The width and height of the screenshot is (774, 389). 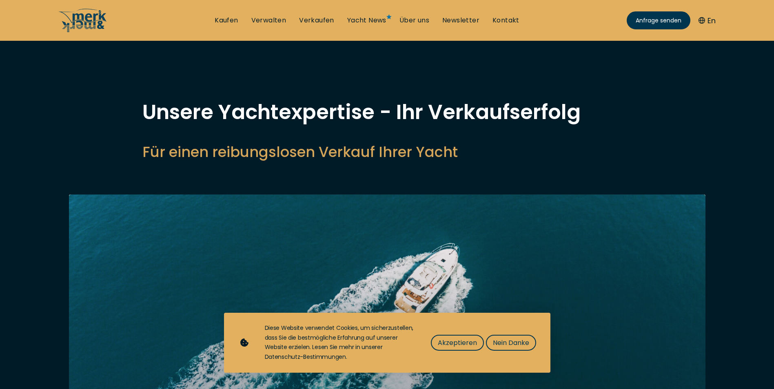 I want to click on a: Yacht News, so click(x=367, y=20).